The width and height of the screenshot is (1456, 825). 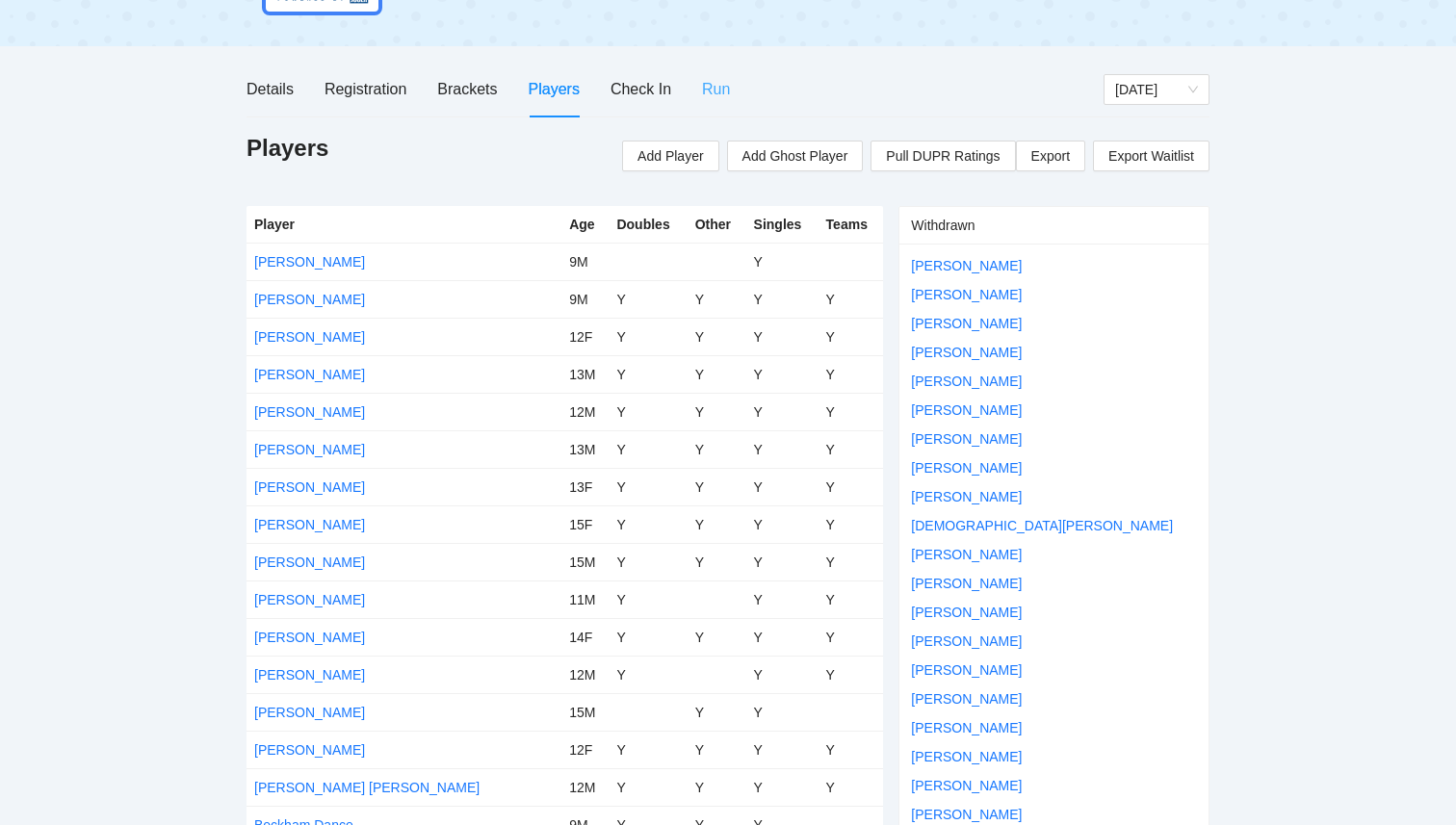 What do you see at coordinates (943, 156) in the screenshot?
I see `button: Pull DUPR Ratings` at bounding box center [943, 156].